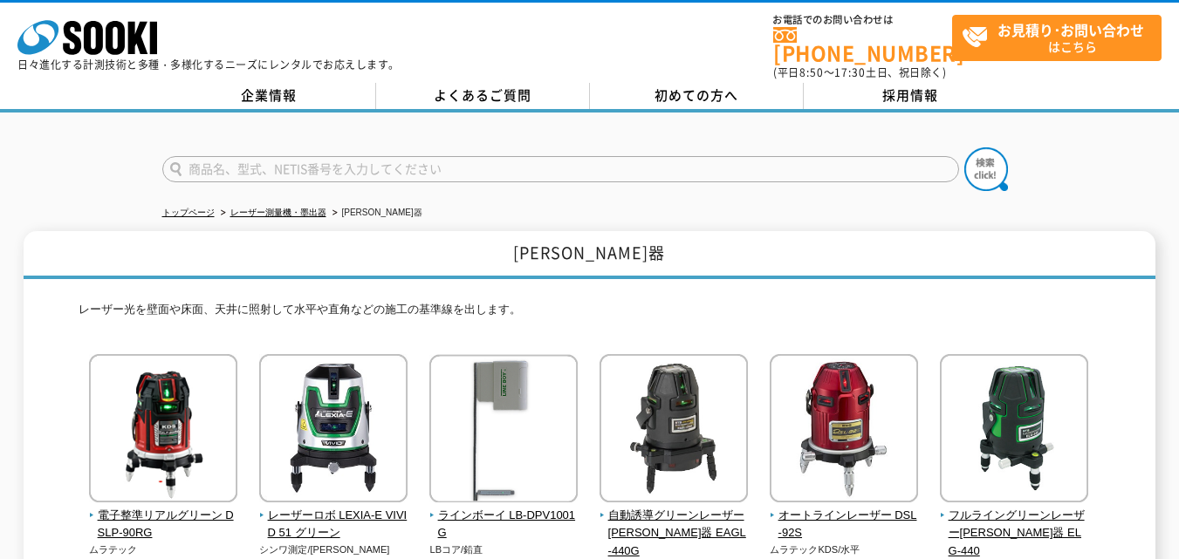  Describe the element at coordinates (811, 72) in the screenshot. I see `span: 8:50` at that location.